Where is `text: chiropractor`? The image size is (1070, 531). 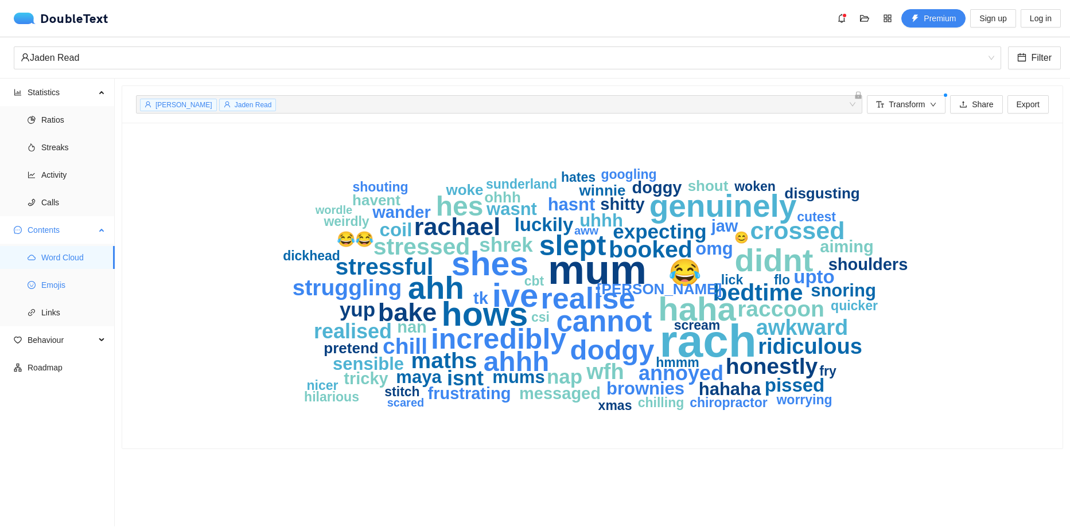 text: chiropractor is located at coordinates (729, 403).